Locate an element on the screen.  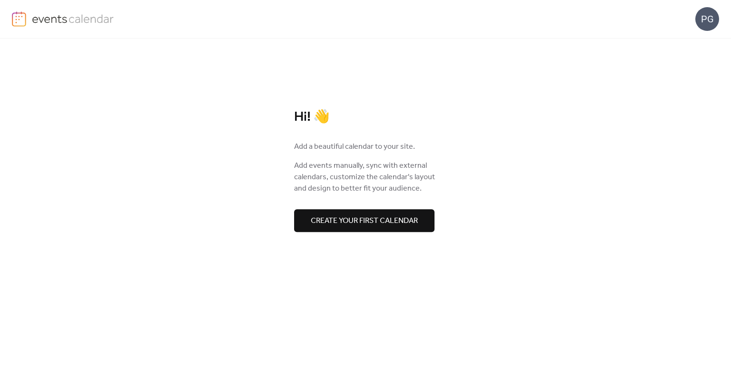
img: logo-type is located at coordinates (73, 19).